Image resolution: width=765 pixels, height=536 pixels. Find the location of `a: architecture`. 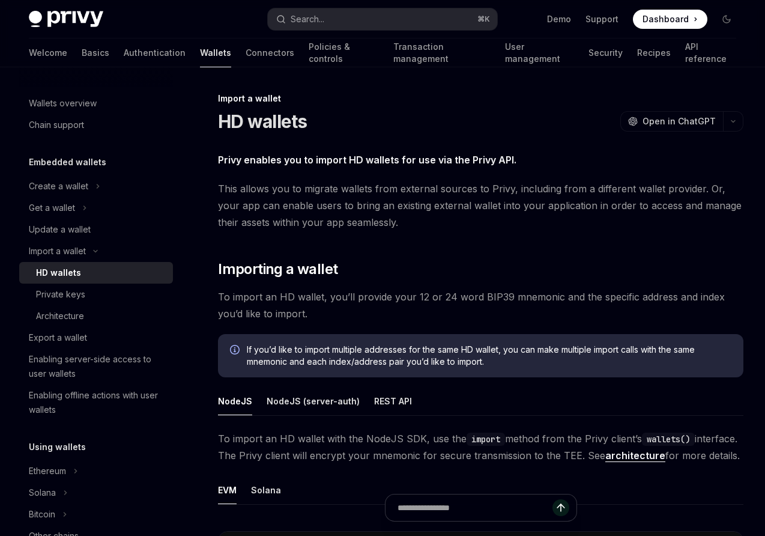

a: architecture is located at coordinates (636, 455).